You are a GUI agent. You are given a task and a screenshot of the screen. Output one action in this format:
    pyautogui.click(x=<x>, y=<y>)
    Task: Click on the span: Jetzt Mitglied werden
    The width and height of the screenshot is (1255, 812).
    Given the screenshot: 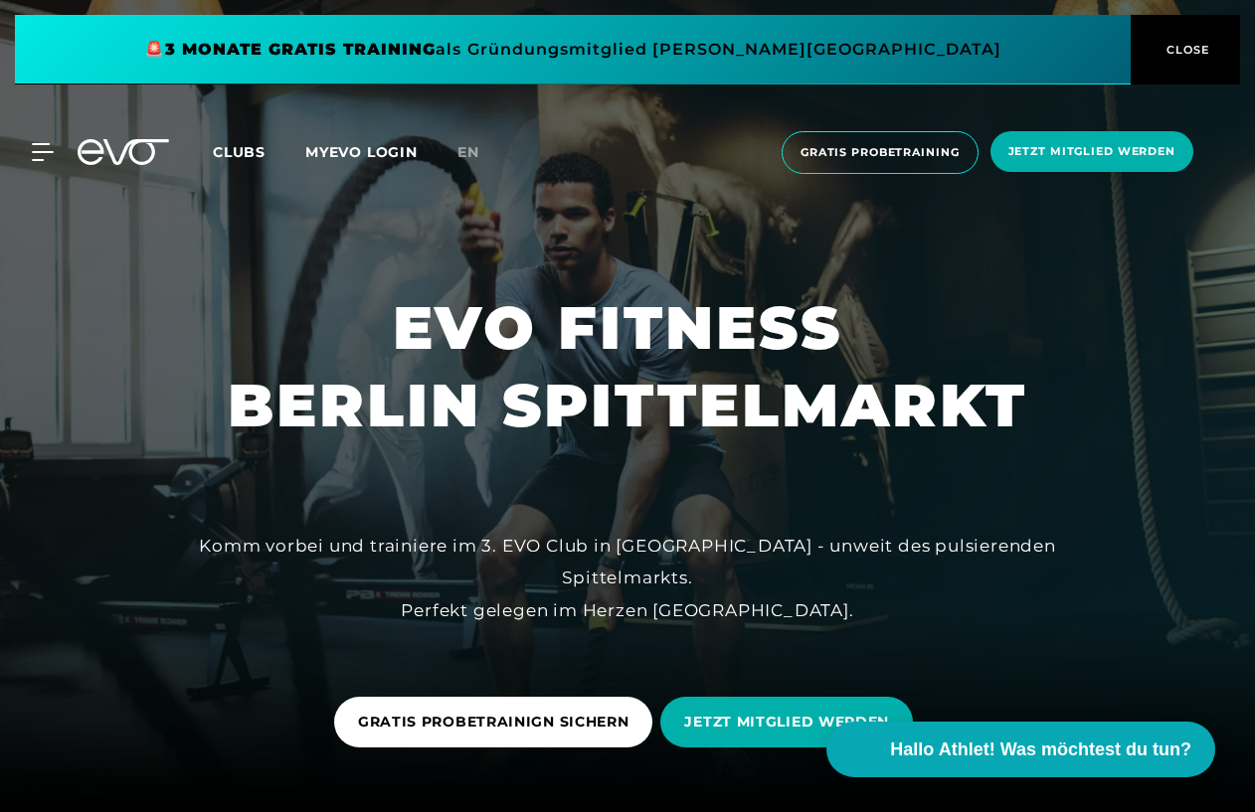 What is the action you would take?
    pyautogui.click(x=1092, y=151)
    